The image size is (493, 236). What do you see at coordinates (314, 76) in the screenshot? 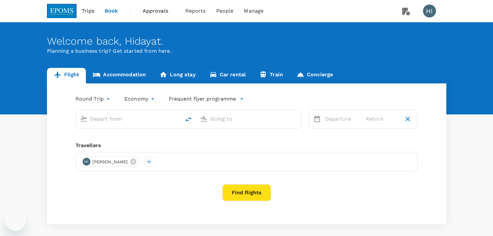
I see `a: Concierge` at bounding box center [314, 76].